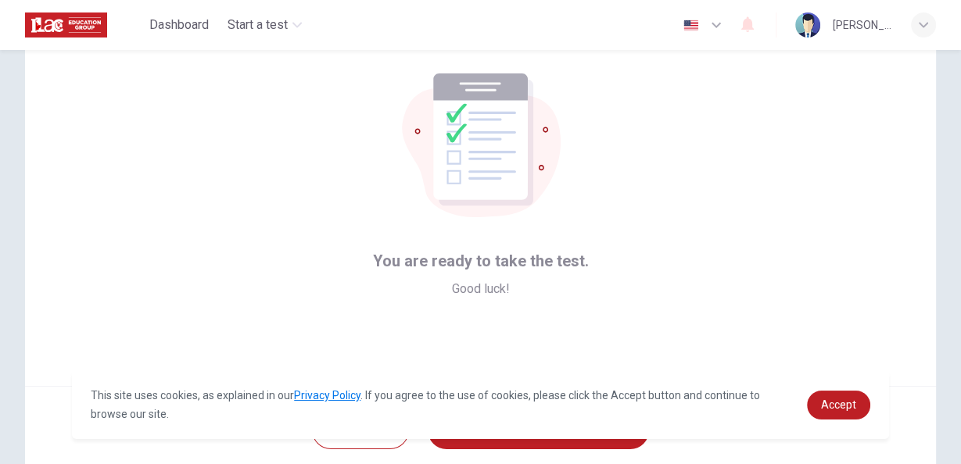 The width and height of the screenshot is (961, 464). Describe the element at coordinates (690, 25) in the screenshot. I see `img: en` at that location.